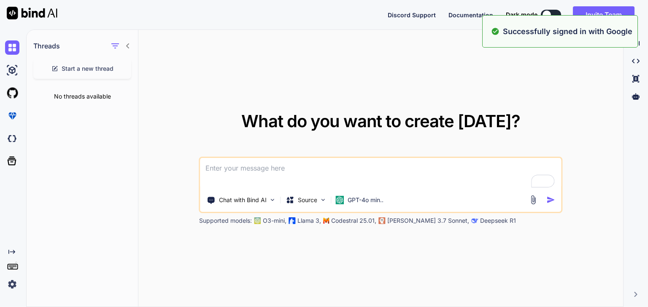  What do you see at coordinates (353, 221) in the screenshot?
I see `p: Codestral 25.01,` at bounding box center [353, 221].